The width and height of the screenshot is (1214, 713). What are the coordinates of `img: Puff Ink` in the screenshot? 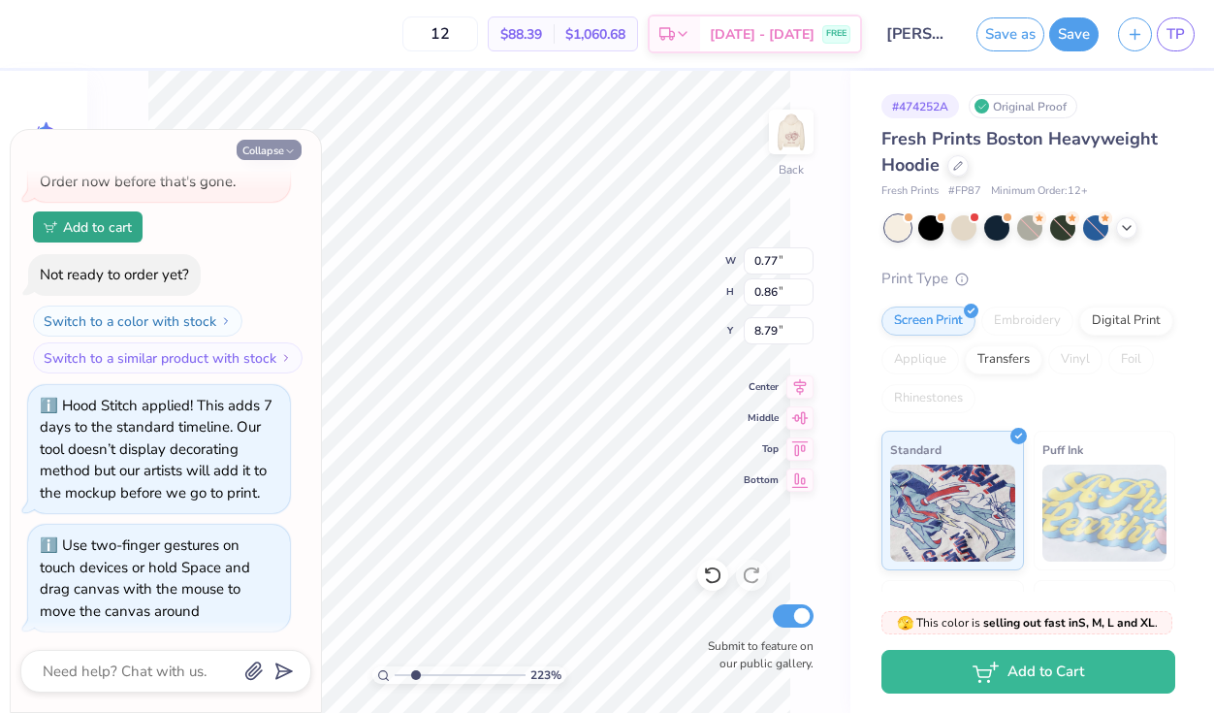 It's located at (1104, 513).